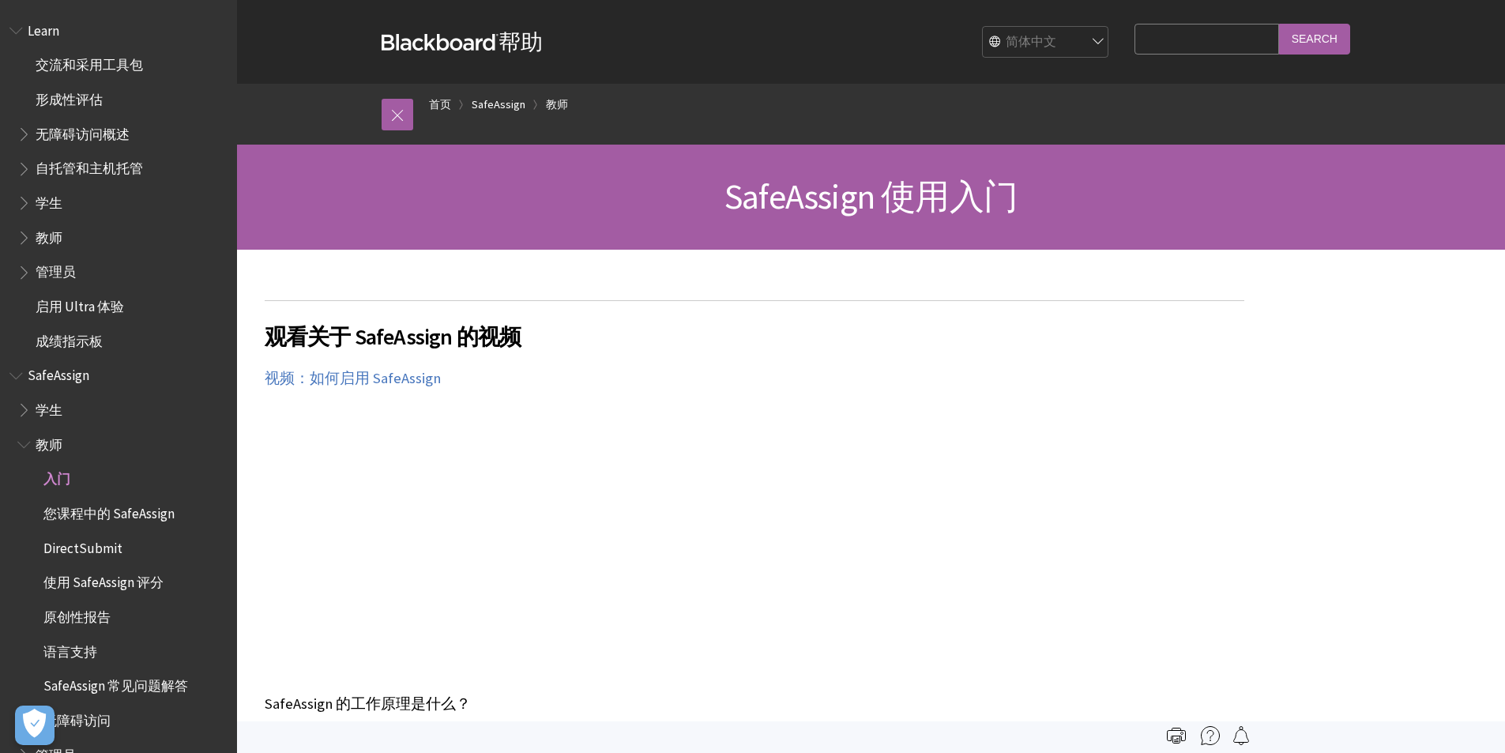  What do you see at coordinates (83, 545) in the screenshot?
I see `span: DirectSubmit` at bounding box center [83, 545].